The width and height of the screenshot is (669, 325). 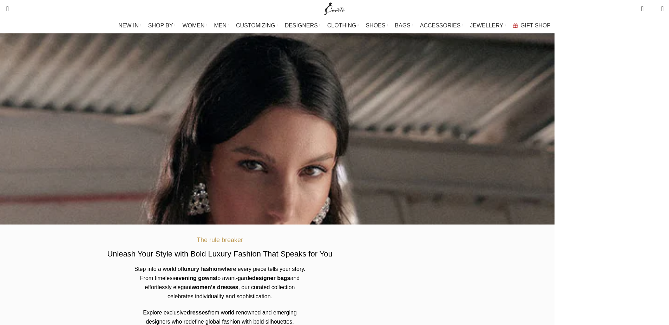 I want to click on b: women’s dresses, so click(x=215, y=287).